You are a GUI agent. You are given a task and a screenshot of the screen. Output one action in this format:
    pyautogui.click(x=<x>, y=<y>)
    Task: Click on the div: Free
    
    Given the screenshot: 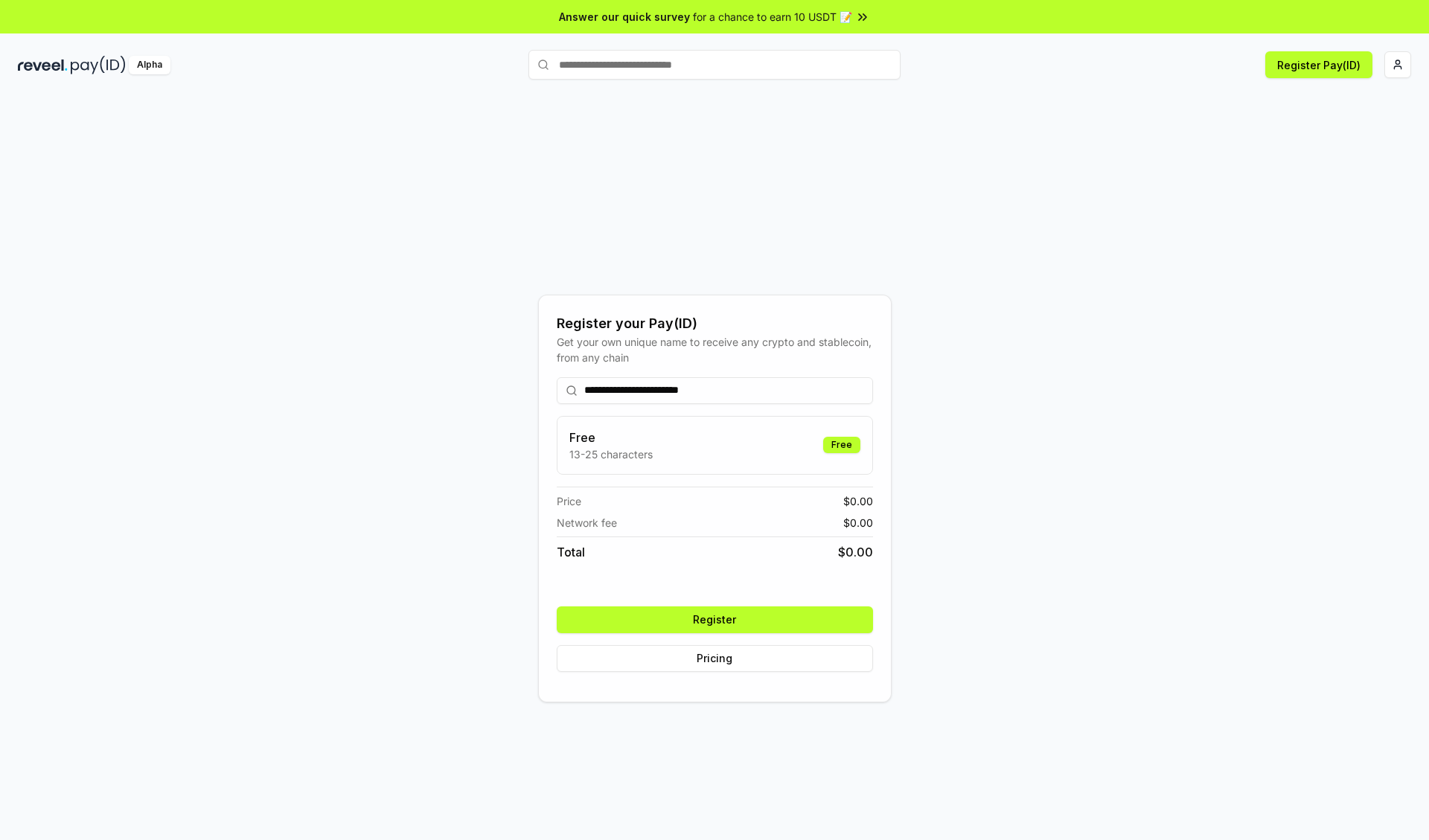 What is the action you would take?
    pyautogui.click(x=841, y=444)
    